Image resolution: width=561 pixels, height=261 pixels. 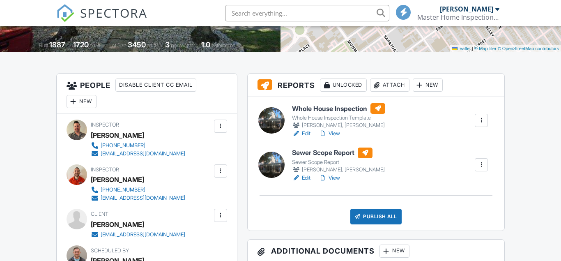 What do you see at coordinates (206, 44) in the screenshot?
I see `div: 1.0` at bounding box center [206, 44].